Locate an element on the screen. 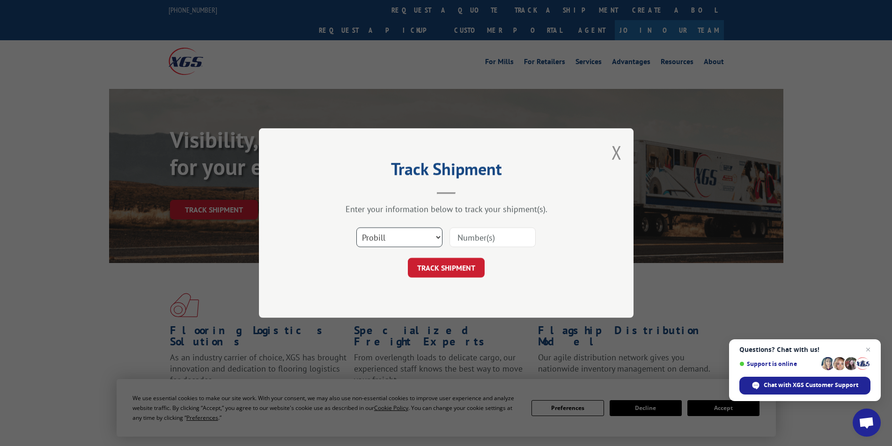 The width and height of the screenshot is (892, 446). span: Questions? Chat with us! is located at coordinates (805, 350).